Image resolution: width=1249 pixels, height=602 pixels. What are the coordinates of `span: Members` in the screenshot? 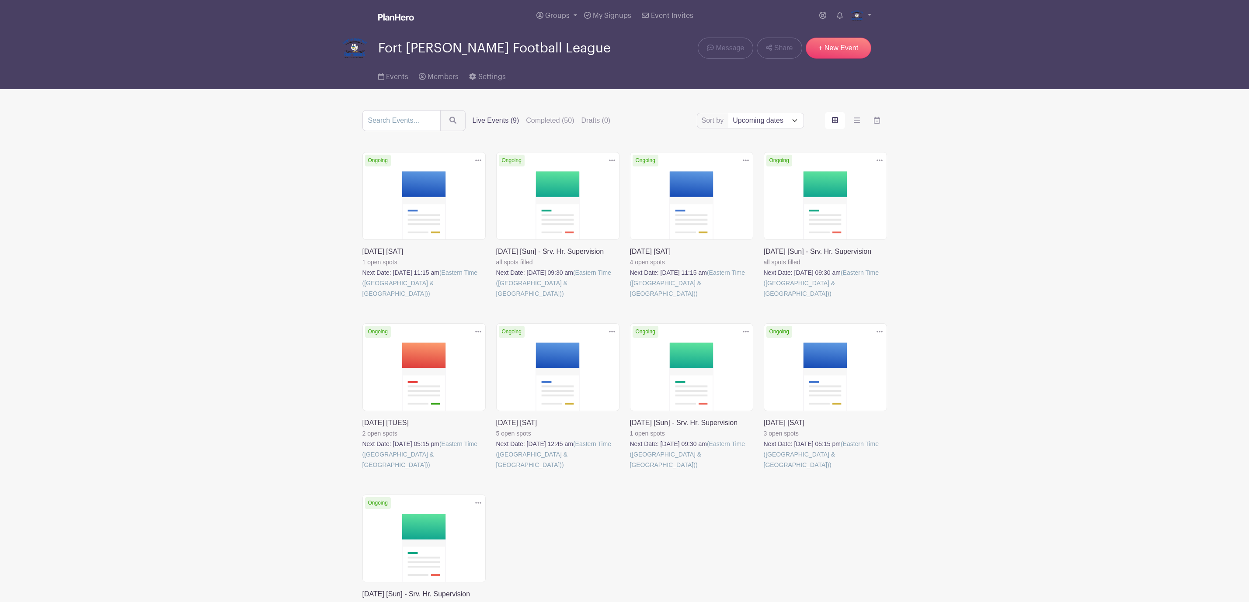 It's located at (443, 77).